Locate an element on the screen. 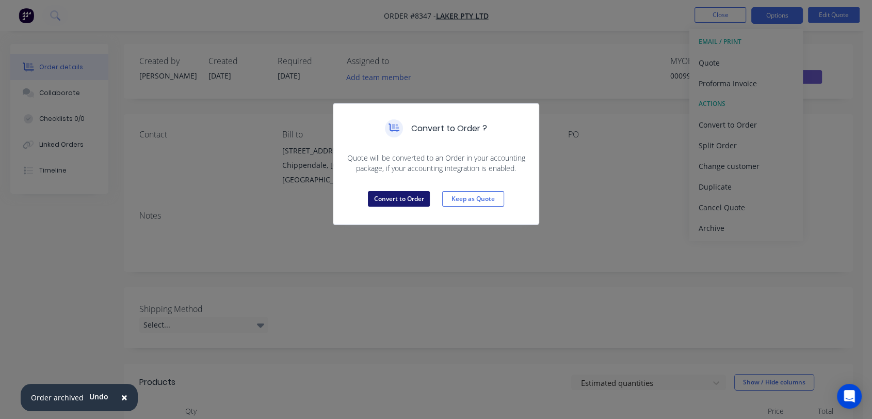 The width and height of the screenshot is (872, 419). button: Convert to Order is located at coordinates (399, 199).